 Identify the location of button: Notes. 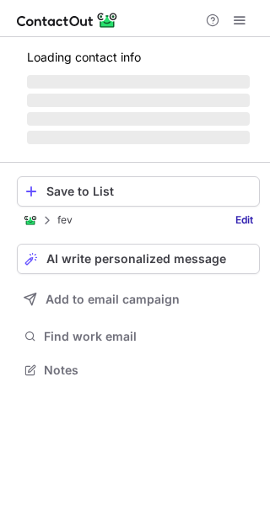
(138, 370).